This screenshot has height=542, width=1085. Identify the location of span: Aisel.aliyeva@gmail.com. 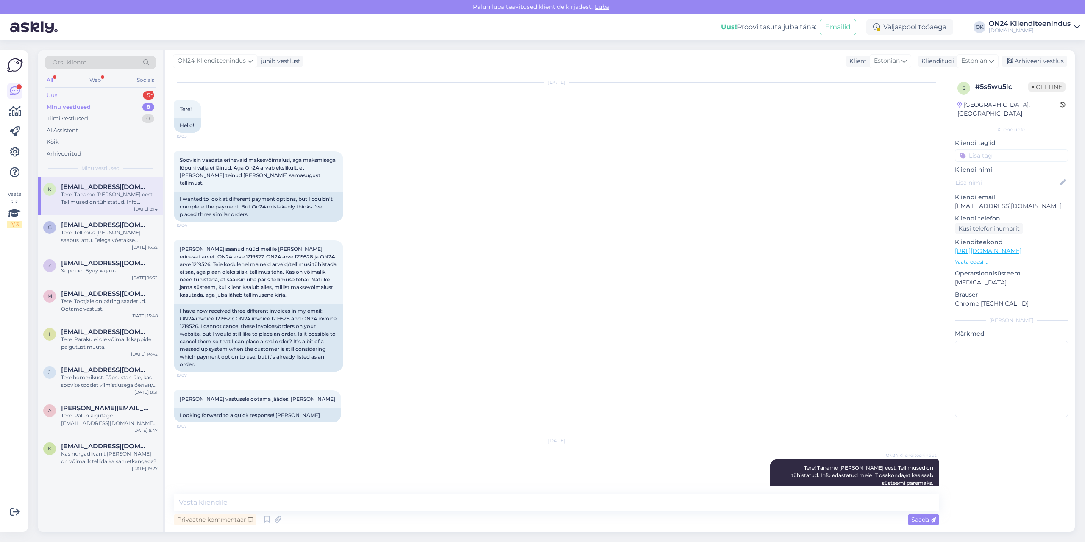
(105, 408).